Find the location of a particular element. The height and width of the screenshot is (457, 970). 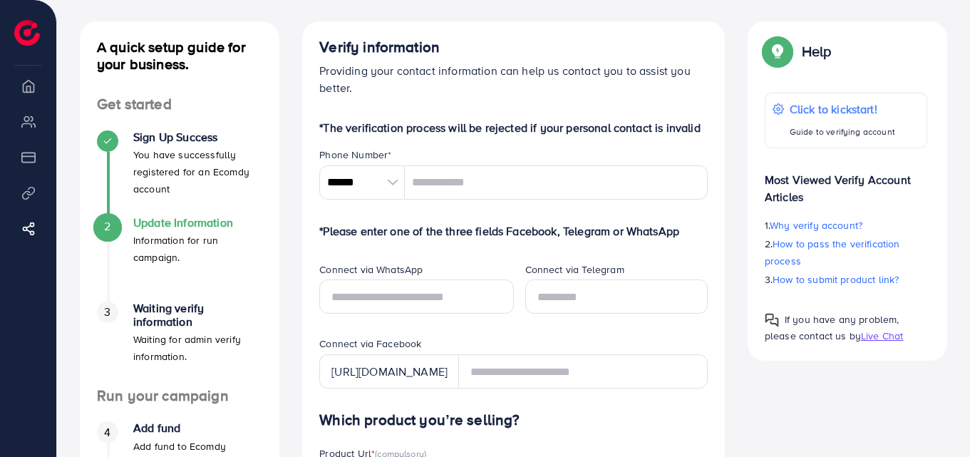

label: Connect via Telegram is located at coordinates (574, 269).